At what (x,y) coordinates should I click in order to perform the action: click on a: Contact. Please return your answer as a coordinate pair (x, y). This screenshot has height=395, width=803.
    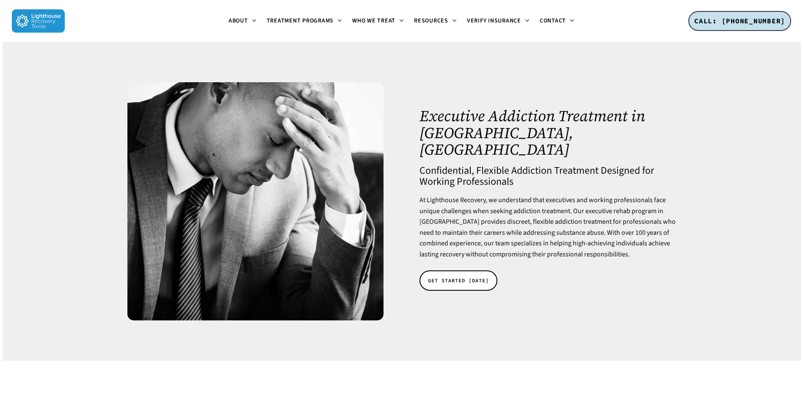
    Looking at the image, I should click on (557, 21).